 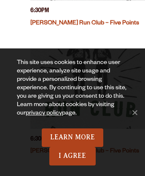 What do you see at coordinates (73, 94) in the screenshot?
I see `div: This site uses cookies to enhance user experience, analyze site usage and provide a personalized ...` at bounding box center [73, 94].